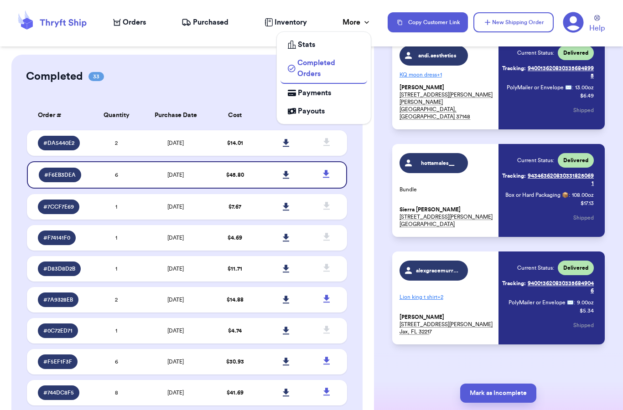  What do you see at coordinates (59, 269) in the screenshot?
I see `span: # D83D8D2B` at bounding box center [59, 269].